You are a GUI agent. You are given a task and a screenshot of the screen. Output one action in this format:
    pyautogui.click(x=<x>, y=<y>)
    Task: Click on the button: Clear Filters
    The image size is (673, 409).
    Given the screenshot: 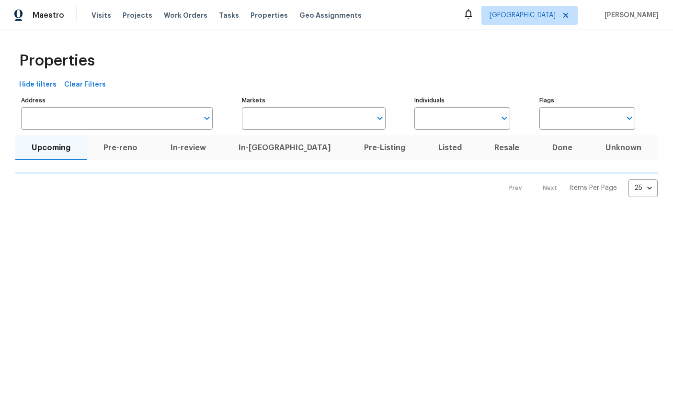 What is the action you would take?
    pyautogui.click(x=85, y=85)
    